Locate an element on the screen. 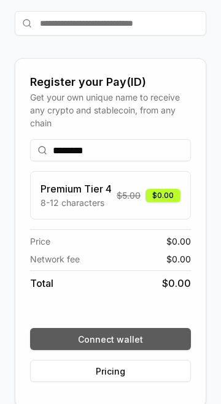 The image size is (221, 404). span: Total is located at coordinates (42, 283).